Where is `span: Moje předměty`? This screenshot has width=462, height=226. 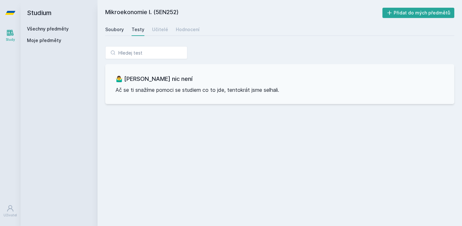 span: Moje předměty is located at coordinates (44, 40).